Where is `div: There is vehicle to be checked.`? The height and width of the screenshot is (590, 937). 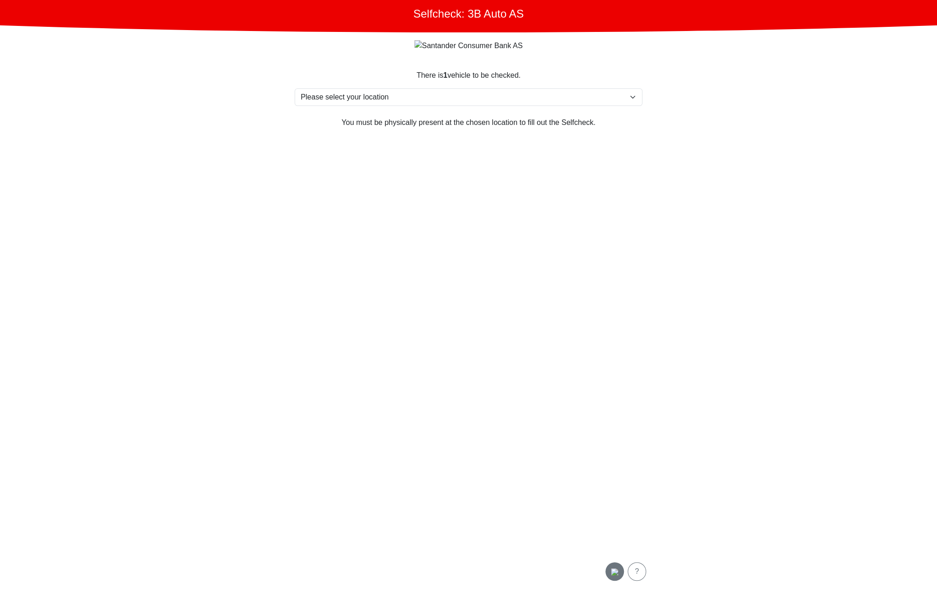 div: There is vehicle to be checked. is located at coordinates (468, 75).